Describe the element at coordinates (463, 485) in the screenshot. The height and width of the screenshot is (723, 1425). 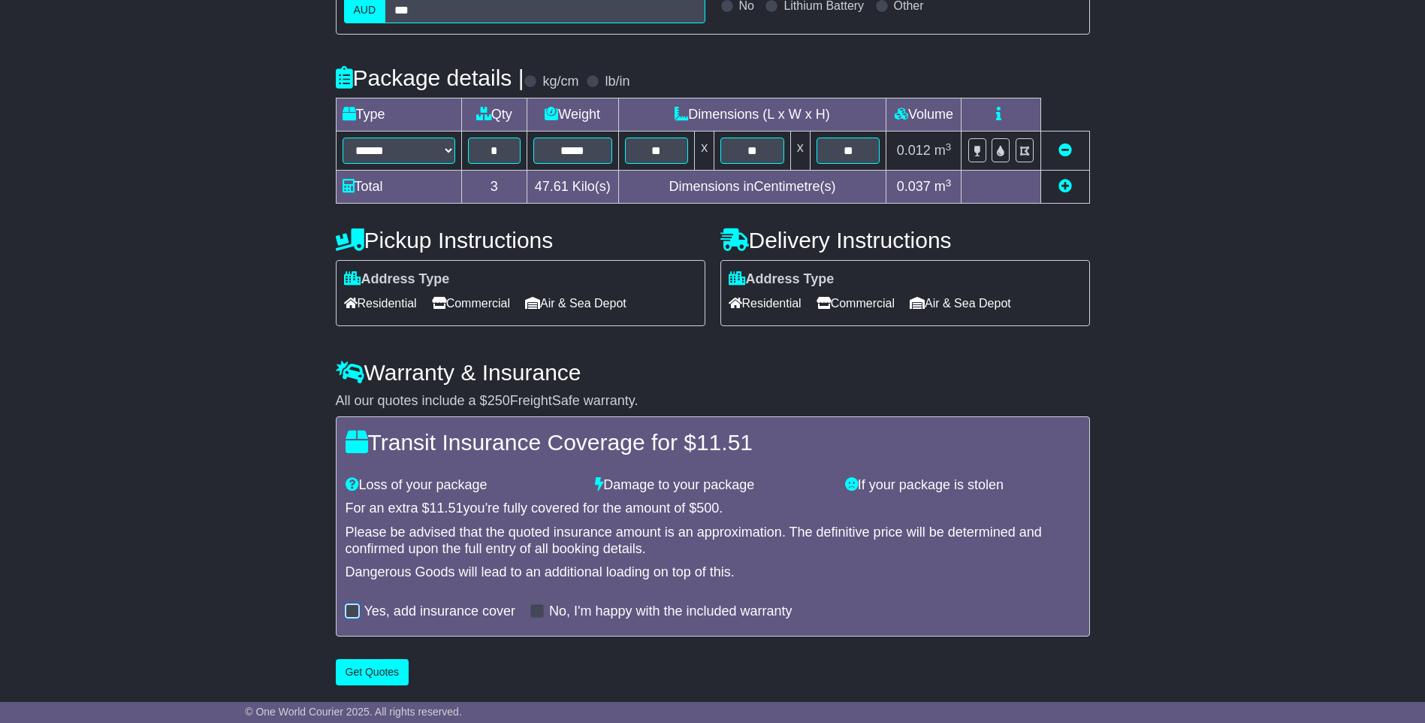
I see `div: Loss of your package` at that location.